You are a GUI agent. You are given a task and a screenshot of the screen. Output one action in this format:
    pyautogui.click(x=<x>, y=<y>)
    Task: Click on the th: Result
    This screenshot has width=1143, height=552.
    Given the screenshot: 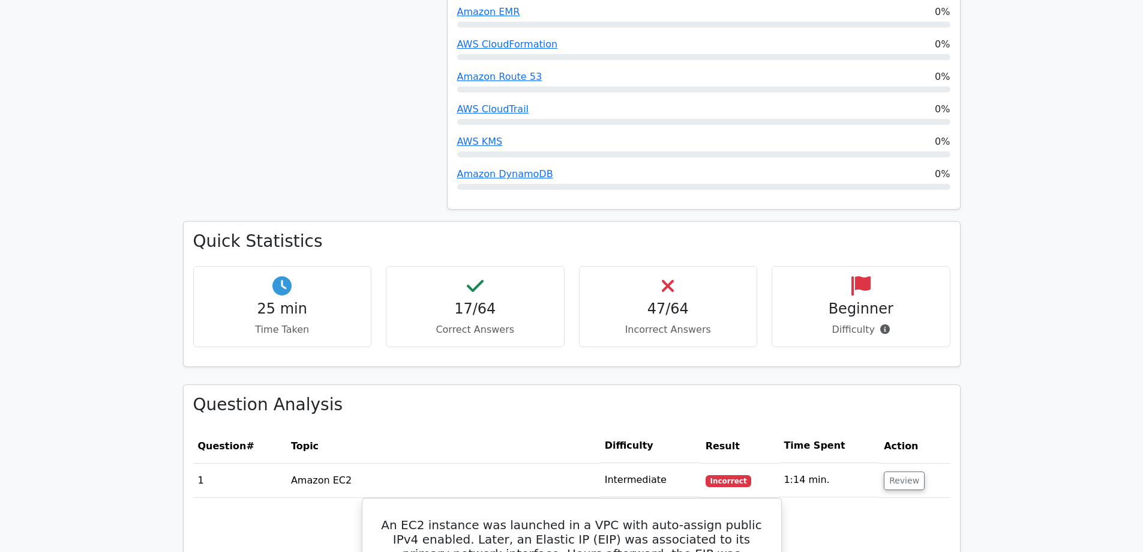 What is the action you would take?
    pyautogui.click(x=740, y=445)
    